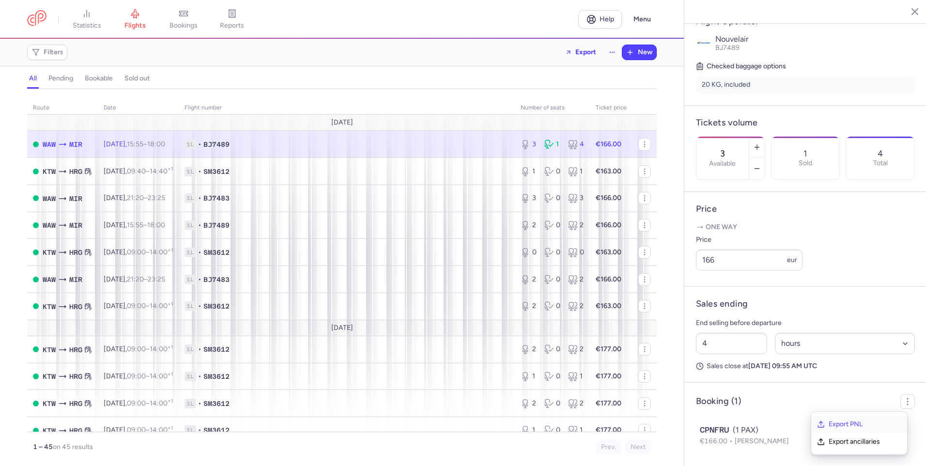  Describe the element at coordinates (714, 430) in the screenshot. I see `span: CPNFRU` at that location.